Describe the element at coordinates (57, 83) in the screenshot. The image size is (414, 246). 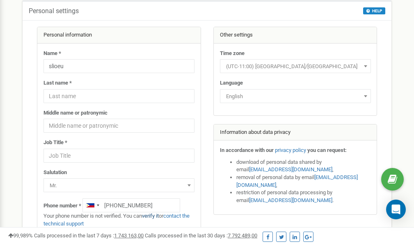
I see `label: Last name *` at that location.